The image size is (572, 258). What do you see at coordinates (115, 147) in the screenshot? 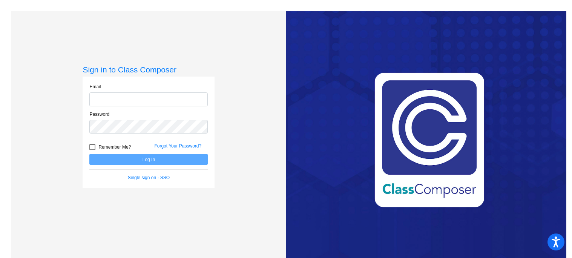
I see `span: Remember Me?` at bounding box center [115, 147].